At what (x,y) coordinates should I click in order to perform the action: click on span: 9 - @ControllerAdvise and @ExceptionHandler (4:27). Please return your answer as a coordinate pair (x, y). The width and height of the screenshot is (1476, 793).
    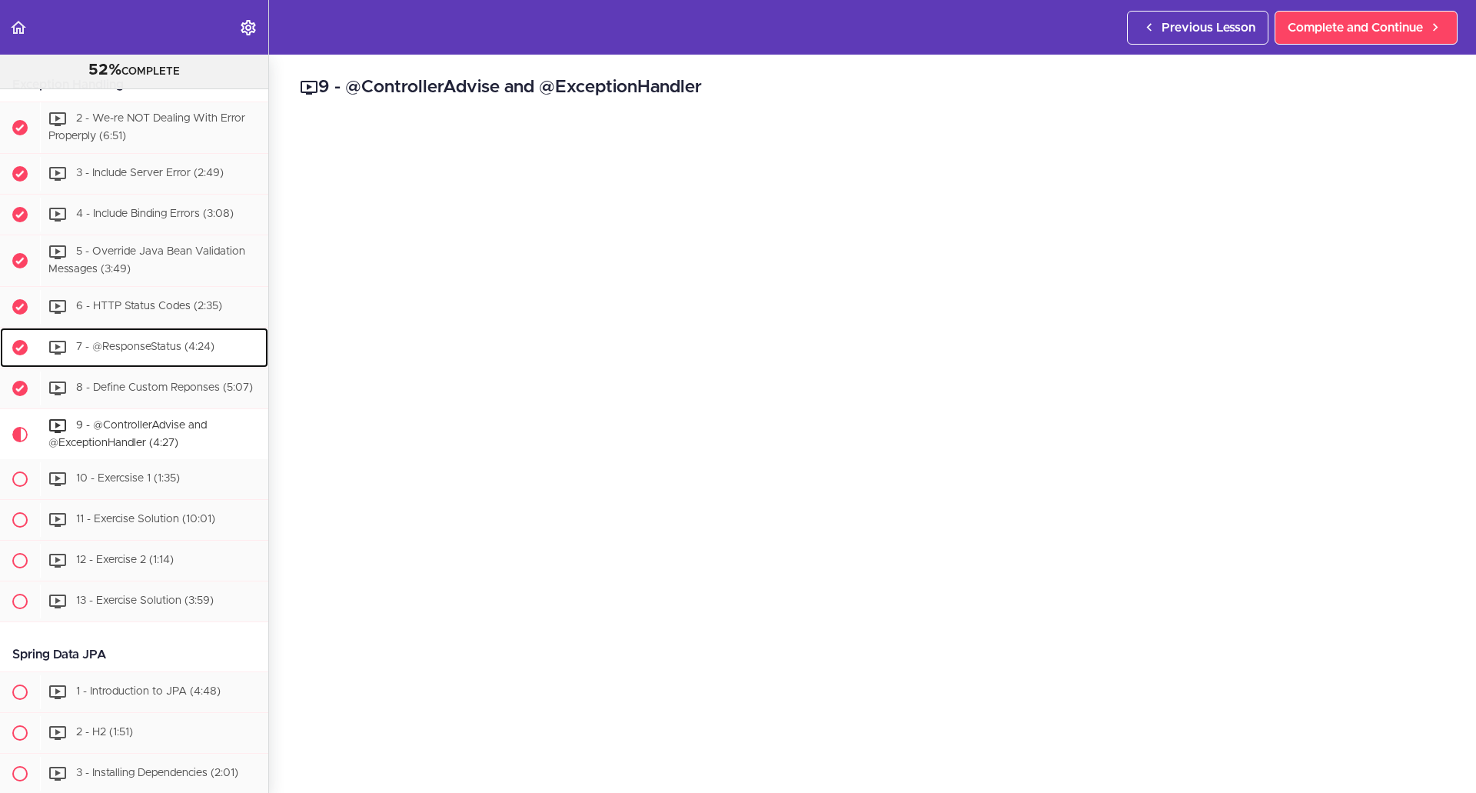
    Looking at the image, I should click on (128, 434).